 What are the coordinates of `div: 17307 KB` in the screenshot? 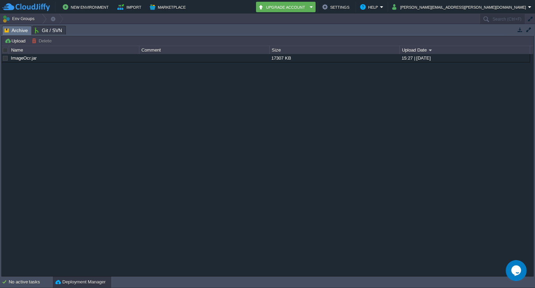 It's located at (334, 58).